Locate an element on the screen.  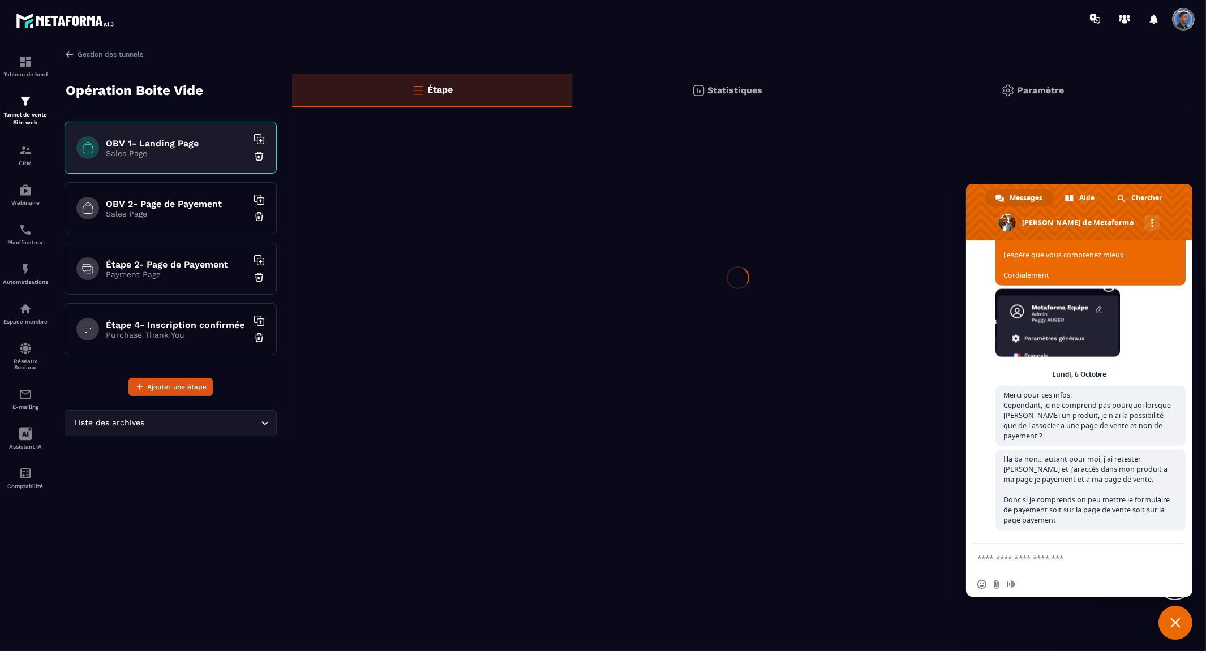
a: emailemailE-mailing is located at coordinates (25, 399).